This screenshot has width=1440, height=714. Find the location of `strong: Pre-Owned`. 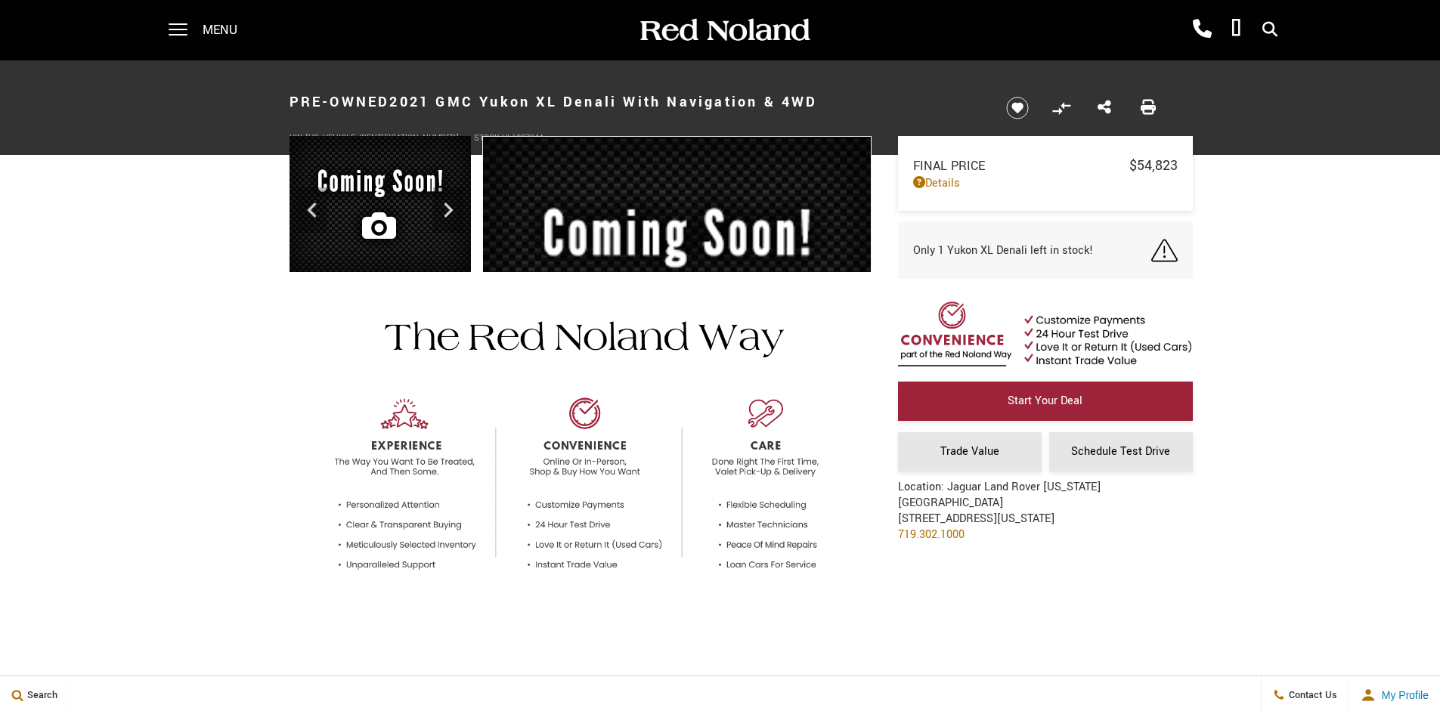

strong: Pre-Owned is located at coordinates (339, 102).